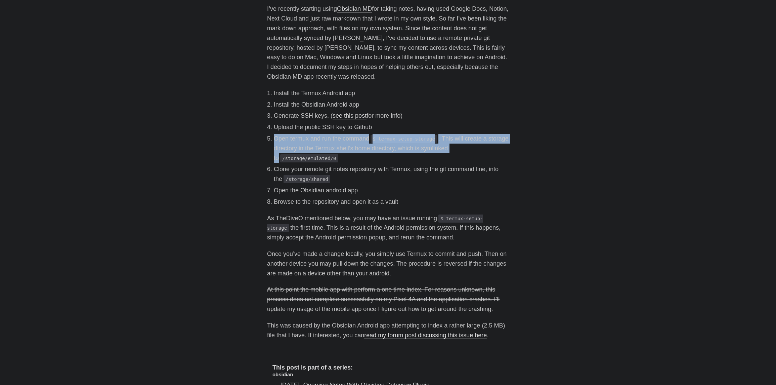  What do you see at coordinates (391, 190) in the screenshot?
I see `li: Open the Obsidian android app` at bounding box center [391, 190].